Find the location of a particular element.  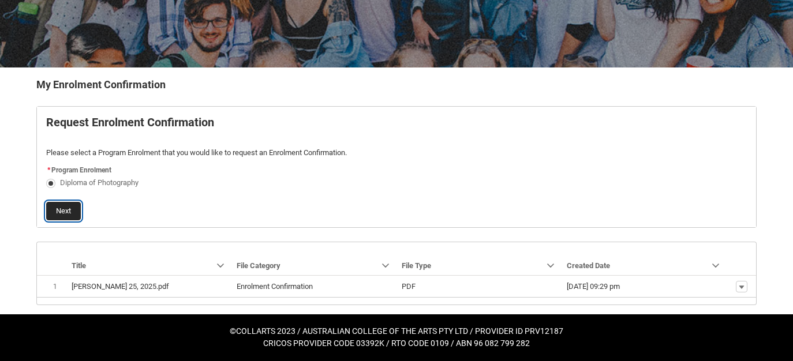

span: Program Enrolment is located at coordinates (81, 170).